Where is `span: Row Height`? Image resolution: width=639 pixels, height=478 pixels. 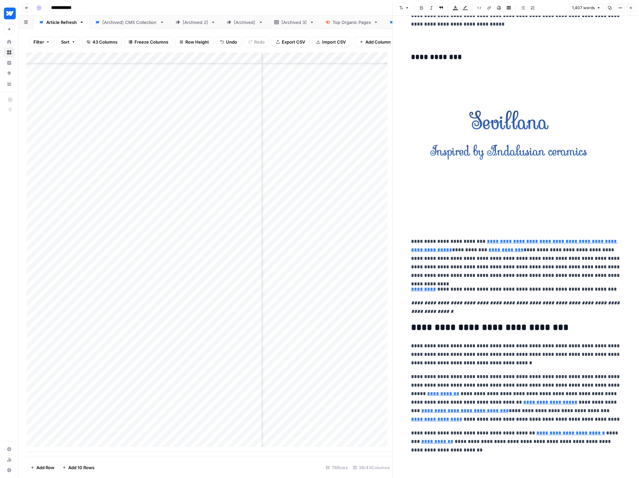
span: Row Height is located at coordinates (197, 42).